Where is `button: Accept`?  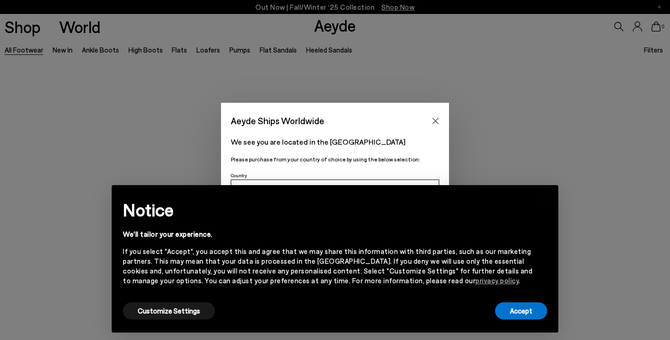 button: Accept is located at coordinates (521, 311).